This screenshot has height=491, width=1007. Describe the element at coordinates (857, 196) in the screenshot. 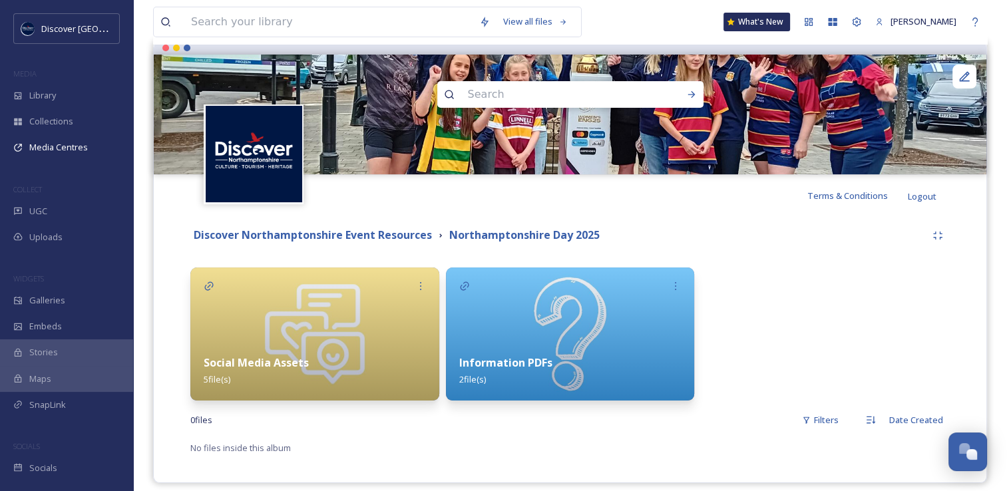

I see `a: Terms & Conditions` at that location.